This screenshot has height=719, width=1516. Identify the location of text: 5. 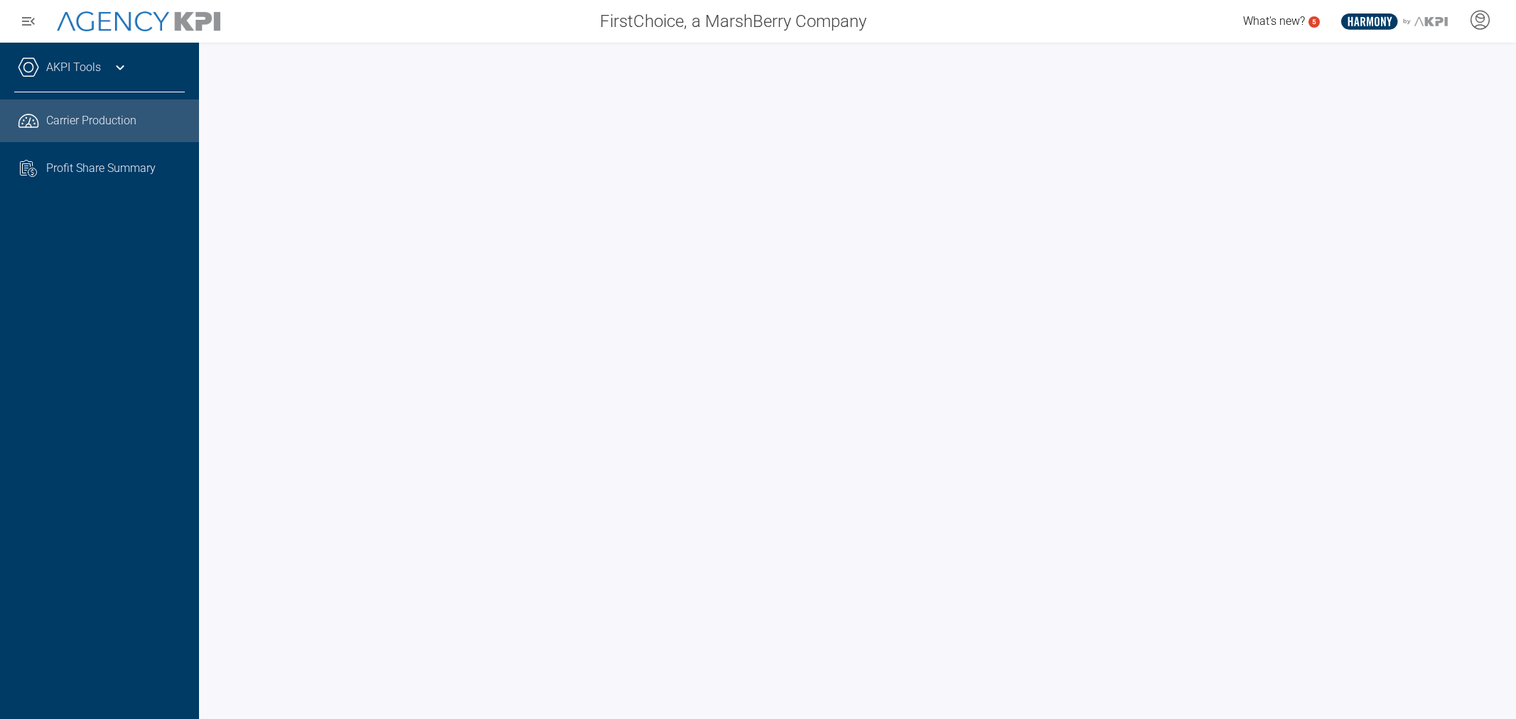
(1314, 21).